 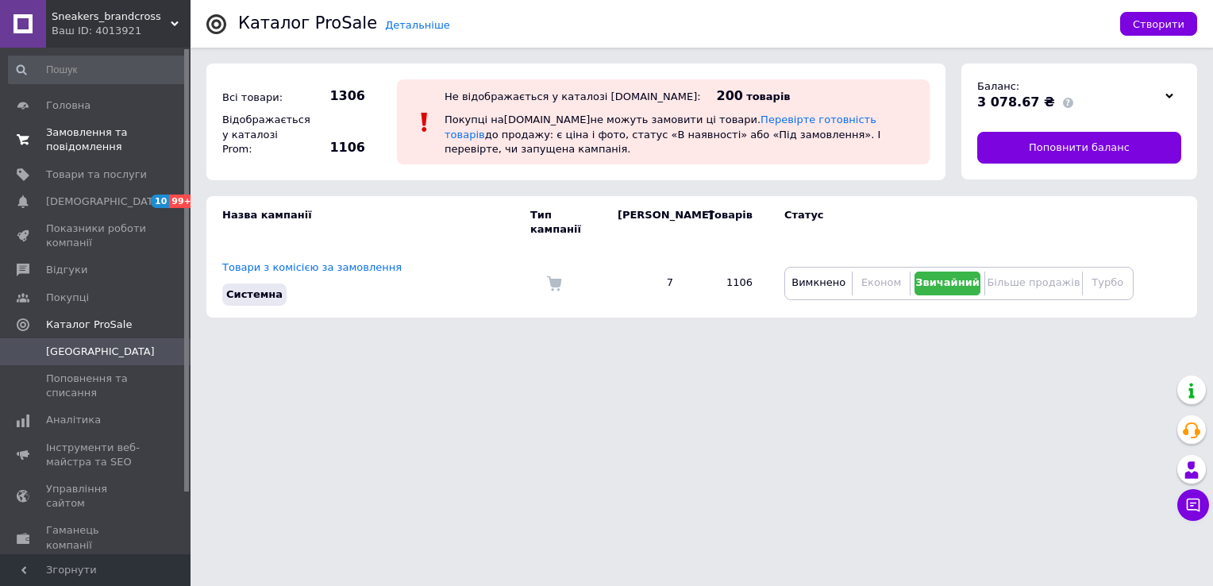 I want to click on span: 200, so click(x=729, y=95).